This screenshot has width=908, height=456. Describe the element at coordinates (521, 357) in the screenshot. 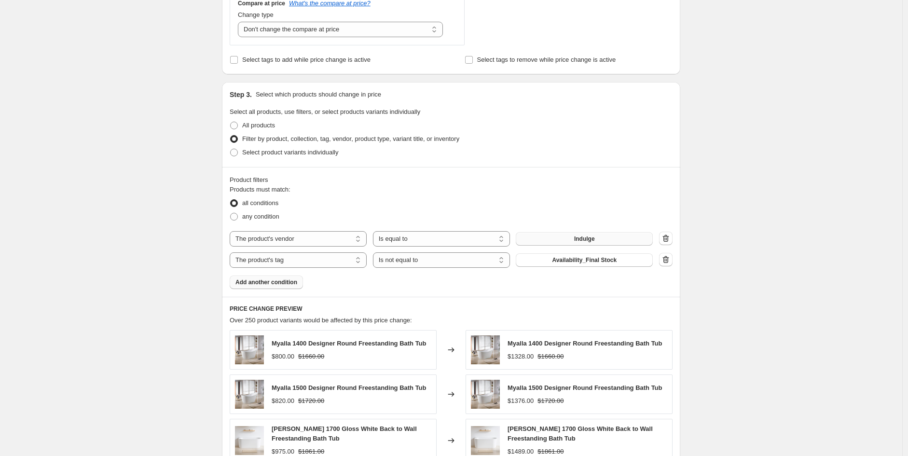

I see `div: $1328.00` at that location.